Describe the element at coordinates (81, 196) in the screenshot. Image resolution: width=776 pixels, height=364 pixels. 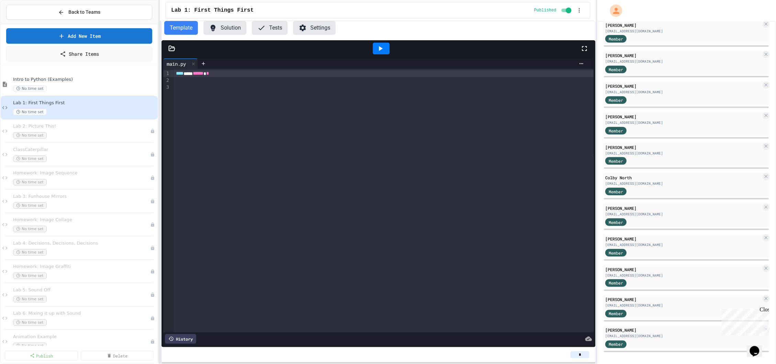
I see `span: Lab 3: Funhouse Mirrors` at that location.